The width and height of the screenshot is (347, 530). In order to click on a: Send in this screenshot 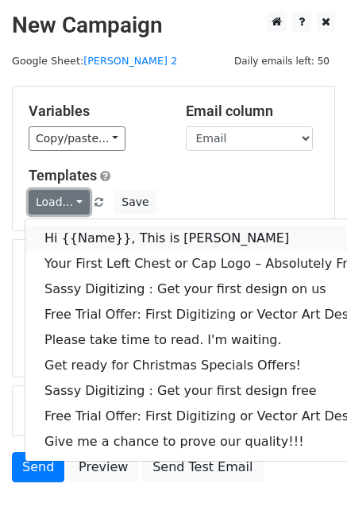, I will do `click(38, 467)`.